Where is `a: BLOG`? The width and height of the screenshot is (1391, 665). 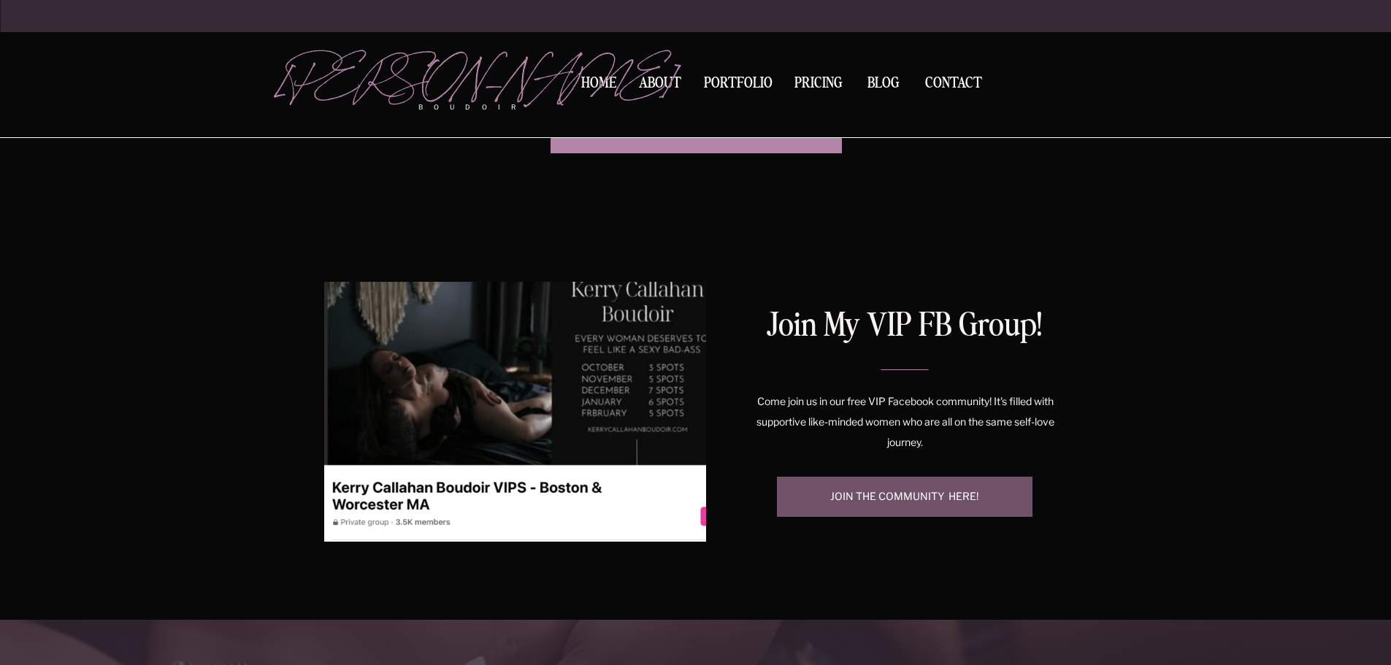
a: BLOG is located at coordinates (883, 82).